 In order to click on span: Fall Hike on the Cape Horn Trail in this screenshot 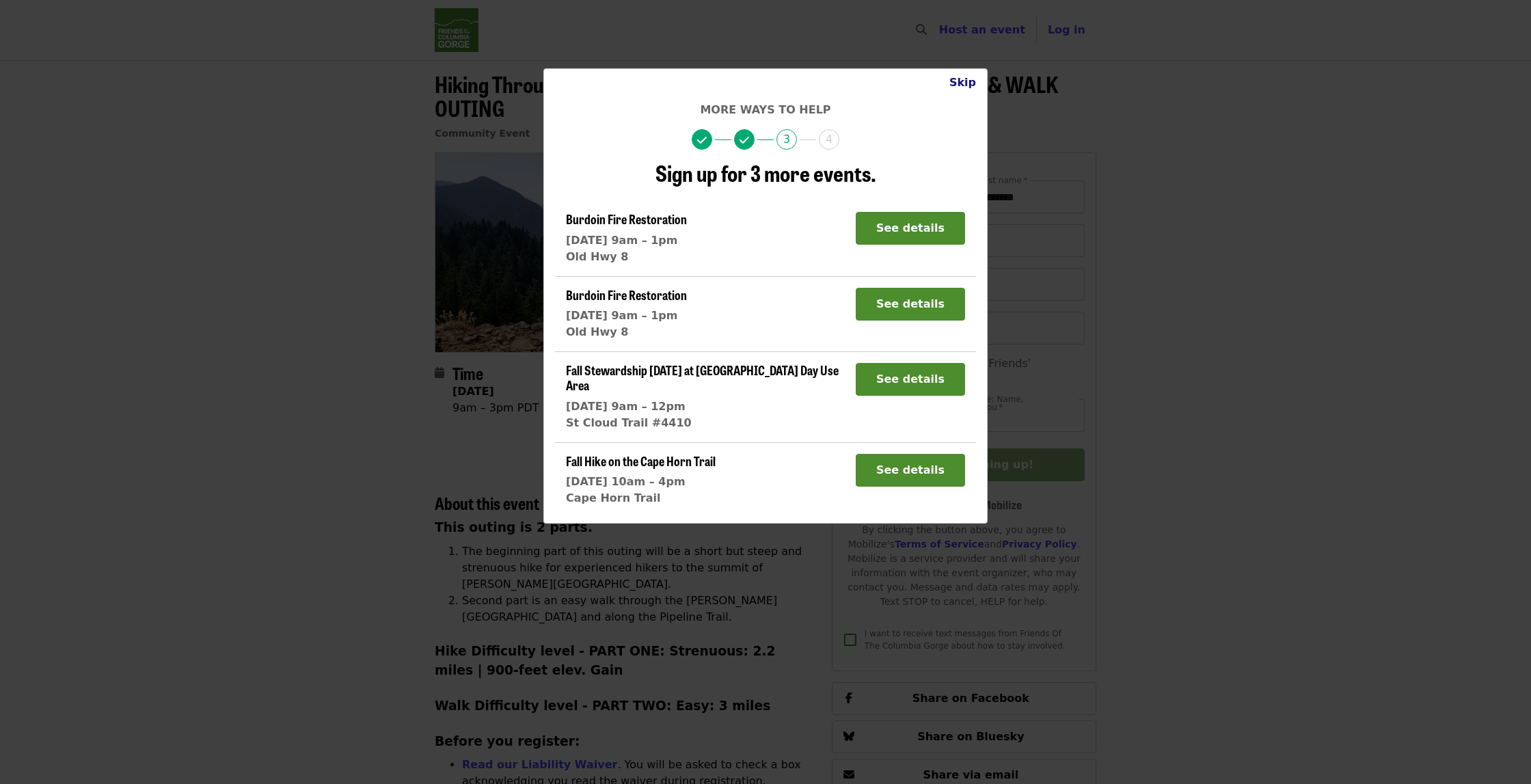, I will do `click(641, 461)`.